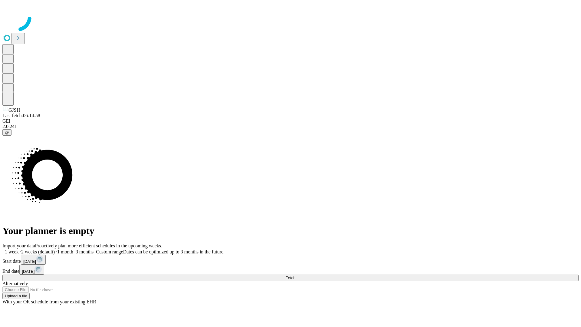 Image resolution: width=581 pixels, height=327 pixels. I want to click on span: Fetch, so click(290, 278).